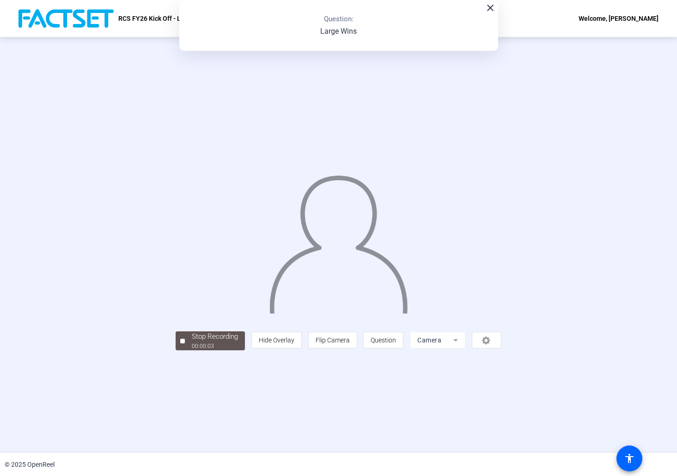 The height and width of the screenshot is (476, 677). I want to click on span: Flip Camera, so click(333, 340).